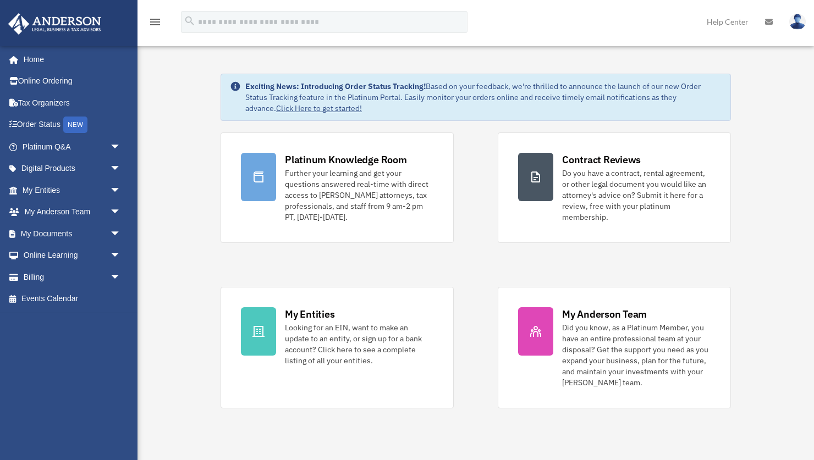 This screenshot has height=460, width=814. I want to click on a: Billingarrow_drop_down, so click(73, 277).